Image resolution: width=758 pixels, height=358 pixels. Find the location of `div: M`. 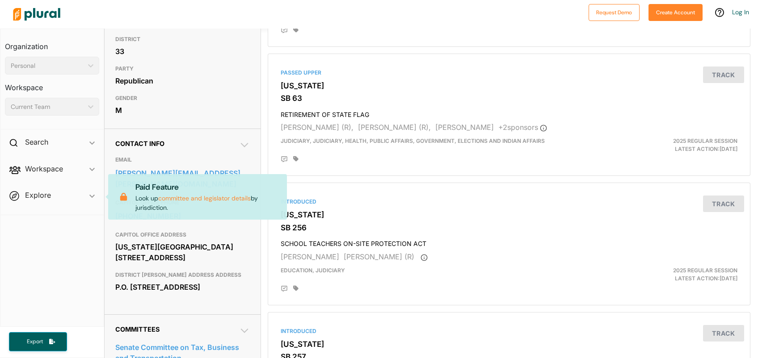

div: M is located at coordinates (182, 110).